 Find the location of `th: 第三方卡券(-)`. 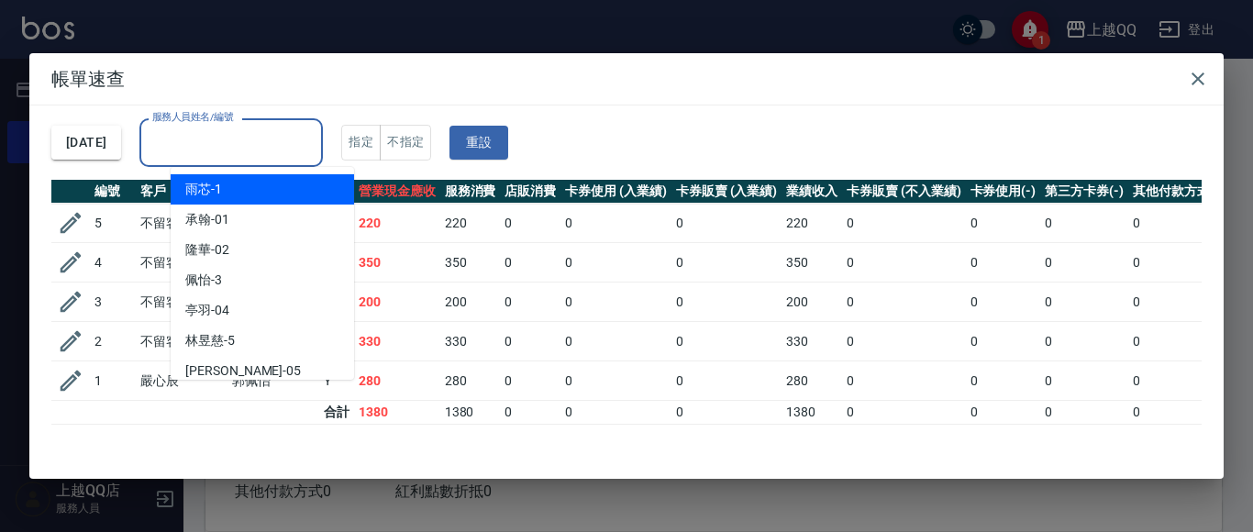

th: 第三方卡券(-) is located at coordinates (1084, 192).